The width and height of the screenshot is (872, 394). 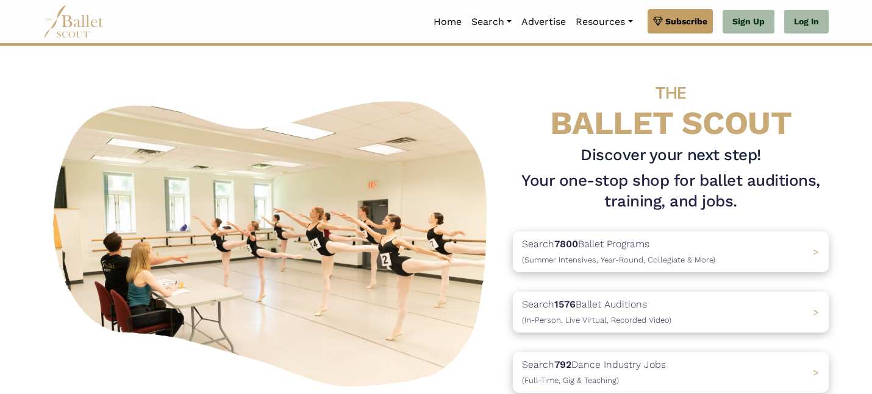 I want to click on b: 7800, so click(x=566, y=244).